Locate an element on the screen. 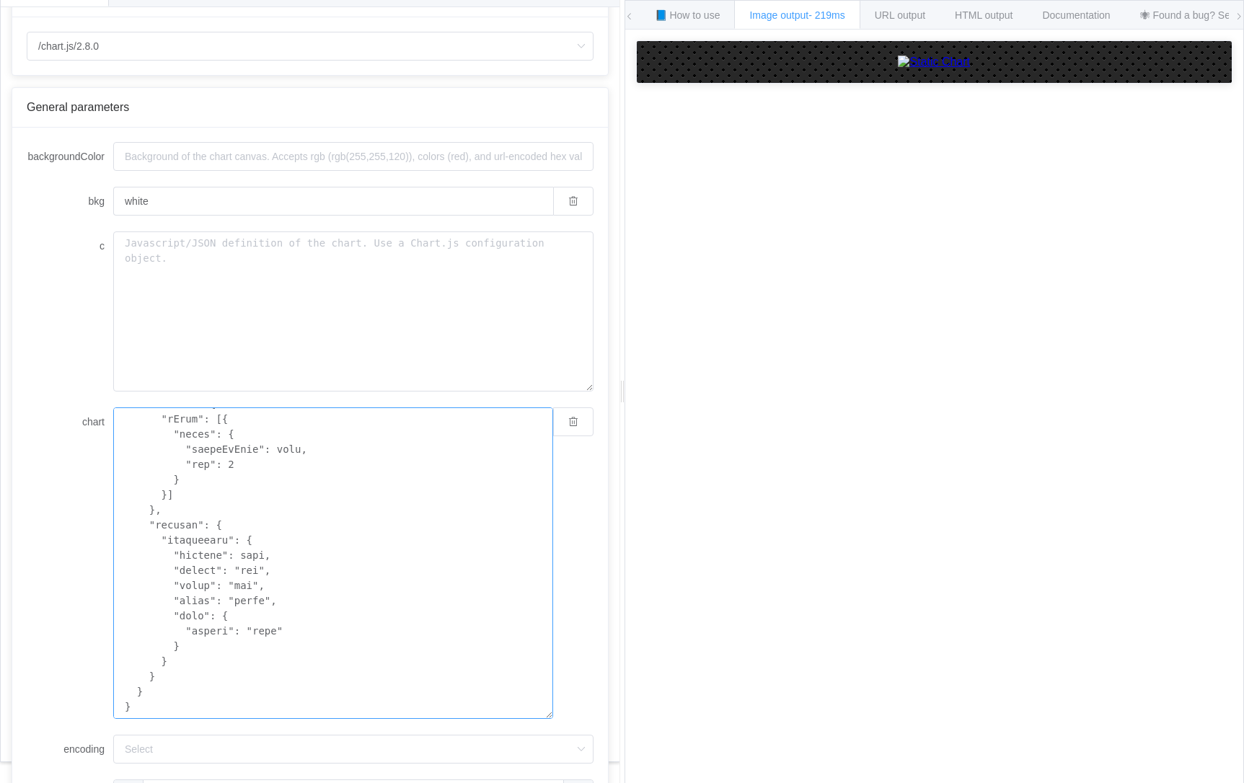 The width and height of the screenshot is (1244, 783). span: HTML output is located at coordinates (984, 15).